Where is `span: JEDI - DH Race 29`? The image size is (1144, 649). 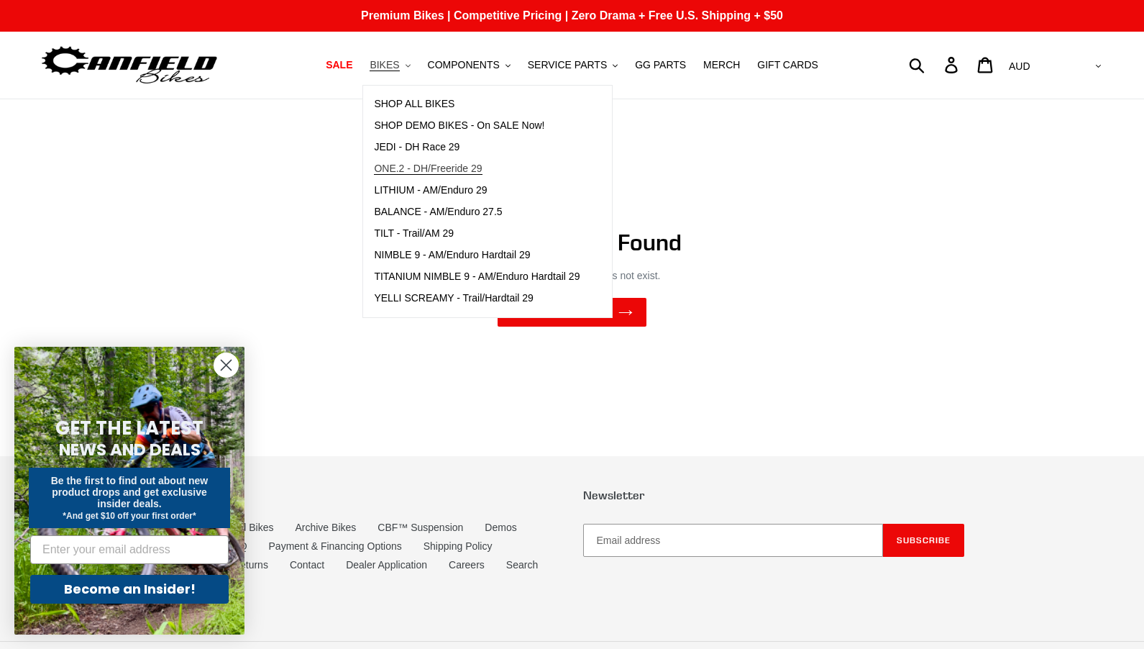 span: JEDI - DH Race 29 is located at coordinates (416, 147).